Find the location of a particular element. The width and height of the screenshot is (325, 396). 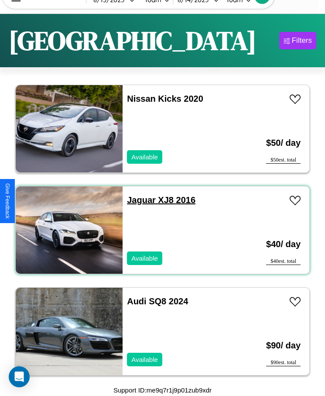

div: $ 40 est. total is located at coordinates (283, 261).